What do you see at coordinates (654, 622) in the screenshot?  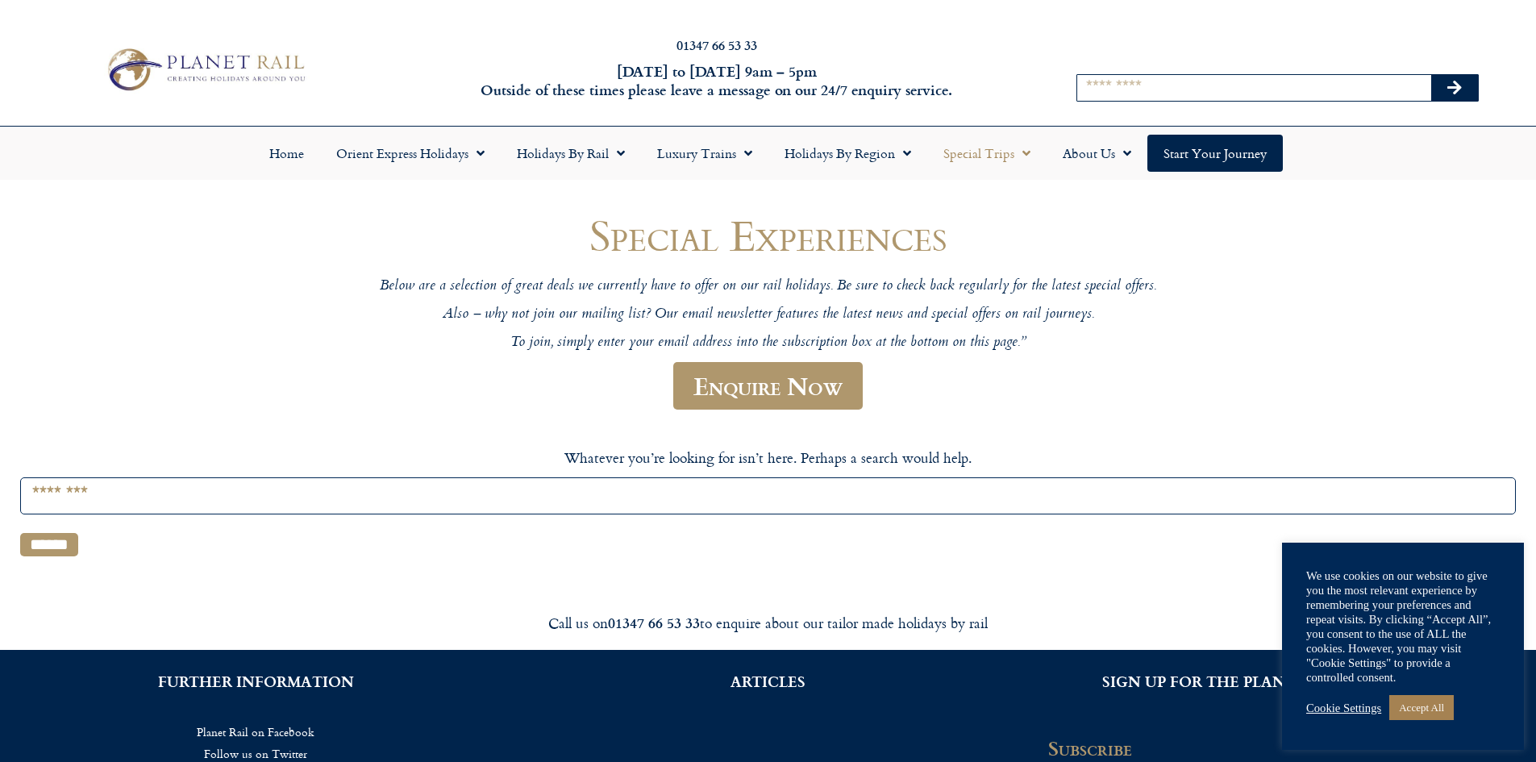 I see `strong: 01347 66 53 33` at bounding box center [654, 622].